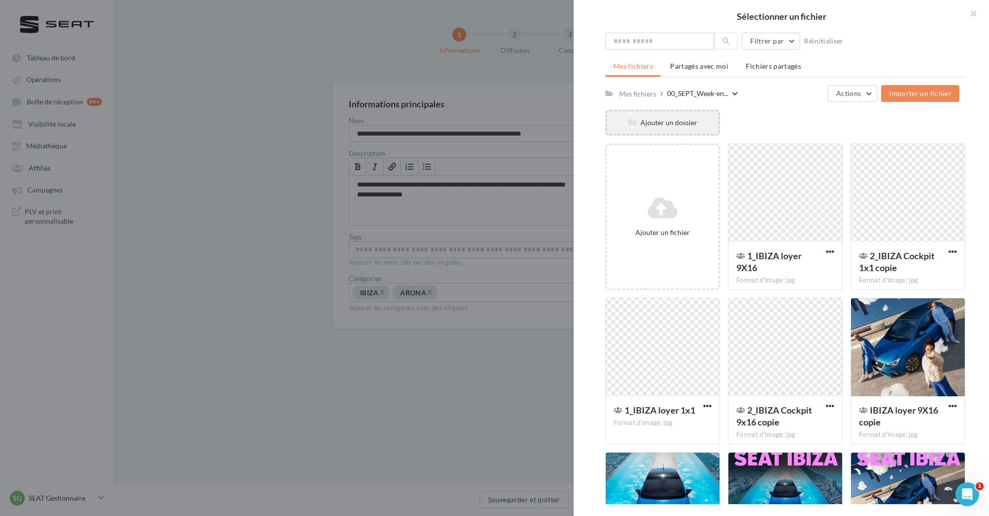 This screenshot has height=516, width=989. What do you see at coordinates (633, 66) in the screenshot?
I see `span: Mes fichiers` at bounding box center [633, 66].